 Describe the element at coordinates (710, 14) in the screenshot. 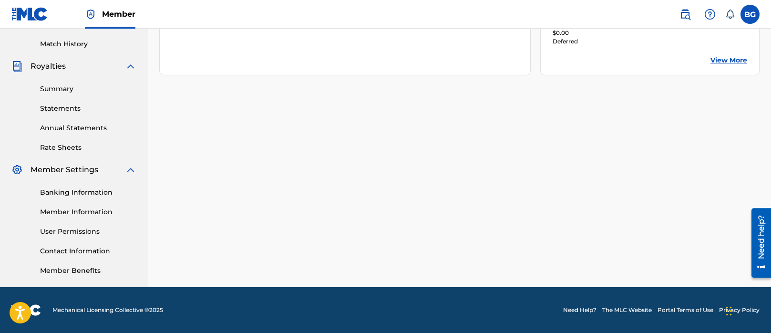

I see `img: help` at that location.